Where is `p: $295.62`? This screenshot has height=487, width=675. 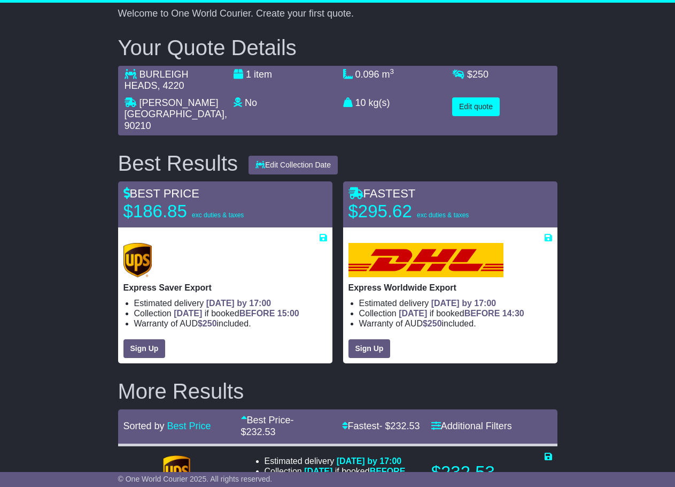 p: $295.62 is located at coordinates (415, 211).